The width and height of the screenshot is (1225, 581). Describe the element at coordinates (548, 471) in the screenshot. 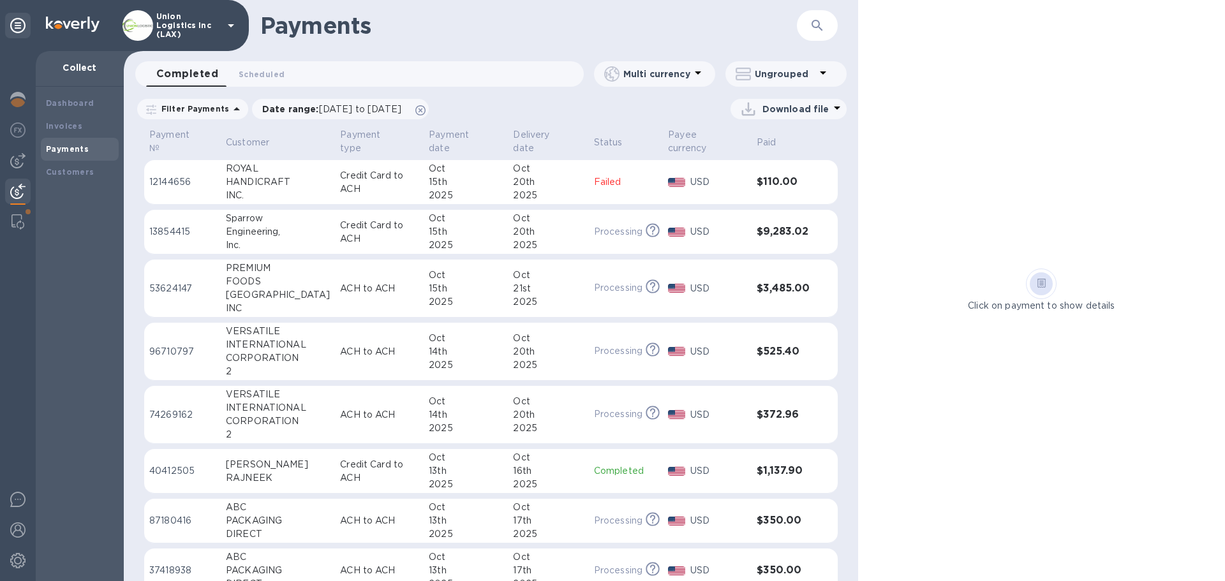

I see `div: 16th` at that location.